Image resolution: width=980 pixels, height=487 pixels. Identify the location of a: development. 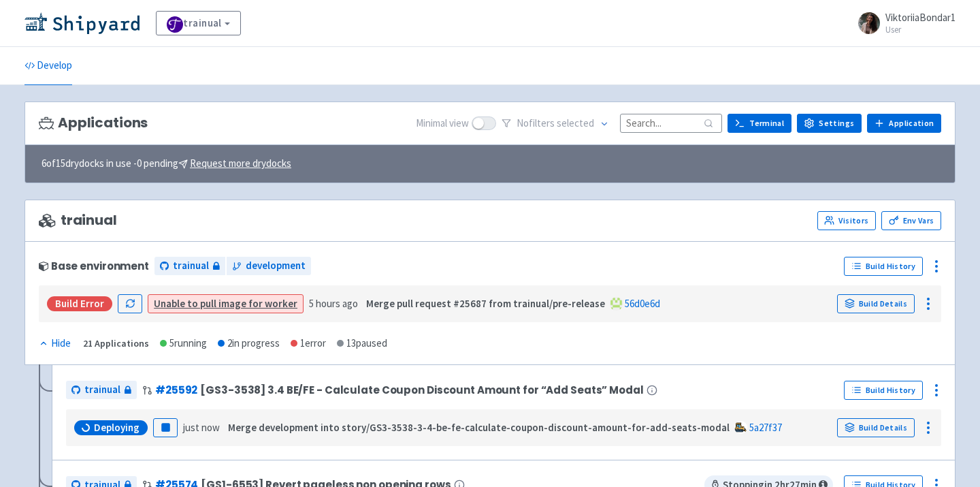
(269, 265).